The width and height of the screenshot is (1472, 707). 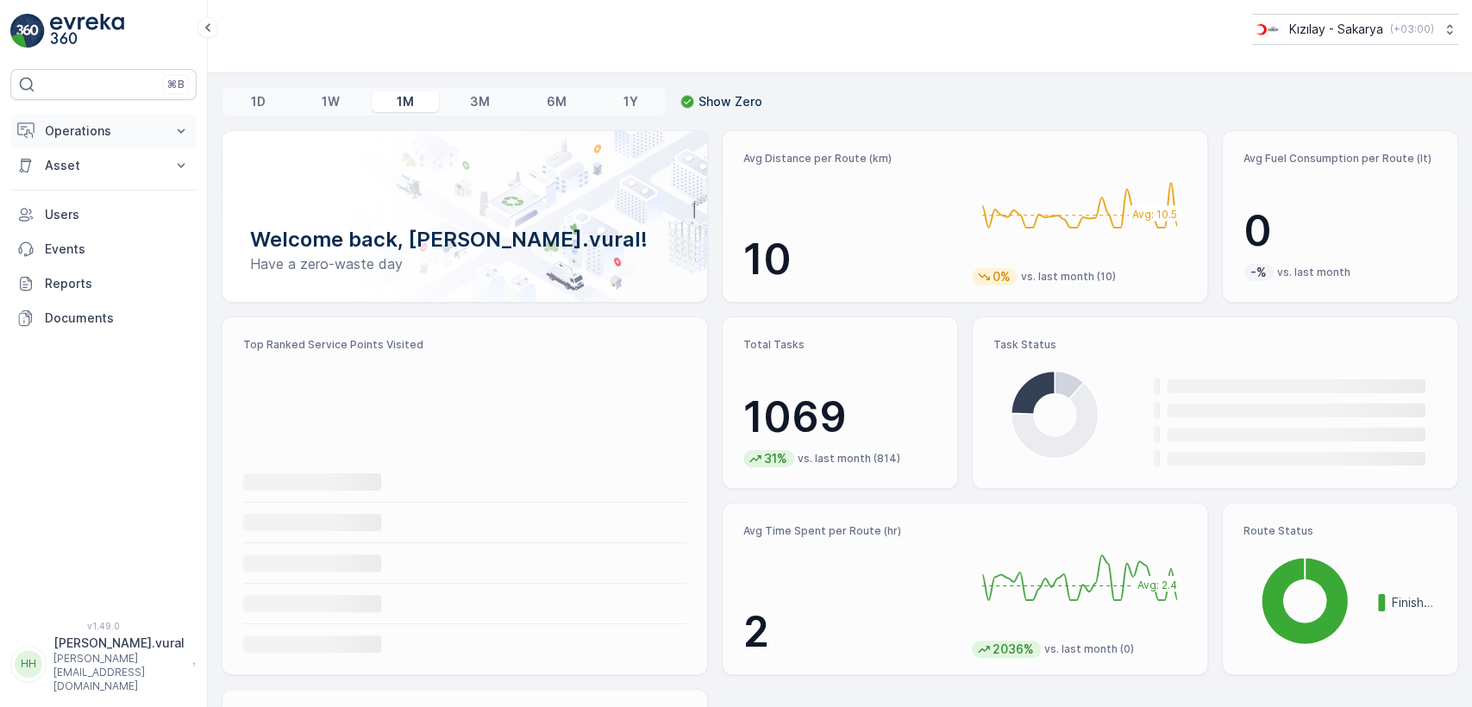 I want to click on img: k%C4%B1z%C4%B1lay_DTAvauz.png, so click(x=1267, y=29).